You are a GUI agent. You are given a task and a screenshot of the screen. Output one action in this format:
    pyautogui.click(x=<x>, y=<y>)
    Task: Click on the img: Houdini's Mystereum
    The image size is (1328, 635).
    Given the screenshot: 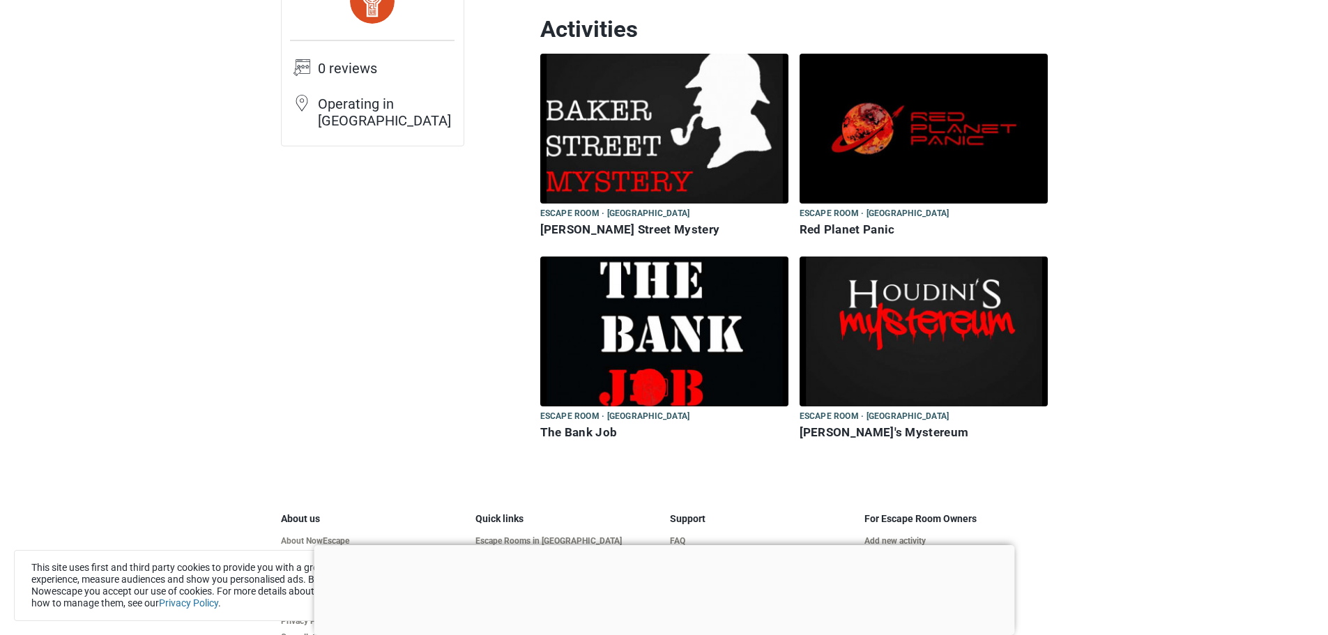 What is the action you would take?
    pyautogui.click(x=924, y=331)
    